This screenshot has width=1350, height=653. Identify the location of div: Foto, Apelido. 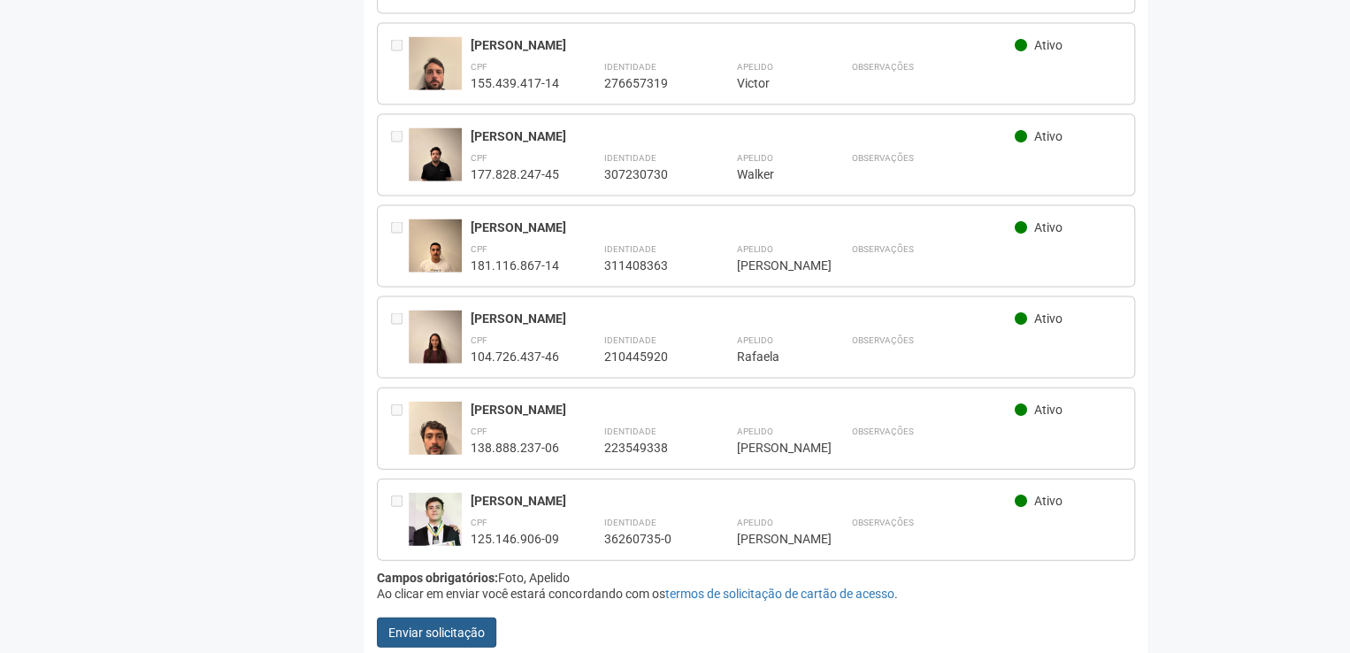
(756, 578).